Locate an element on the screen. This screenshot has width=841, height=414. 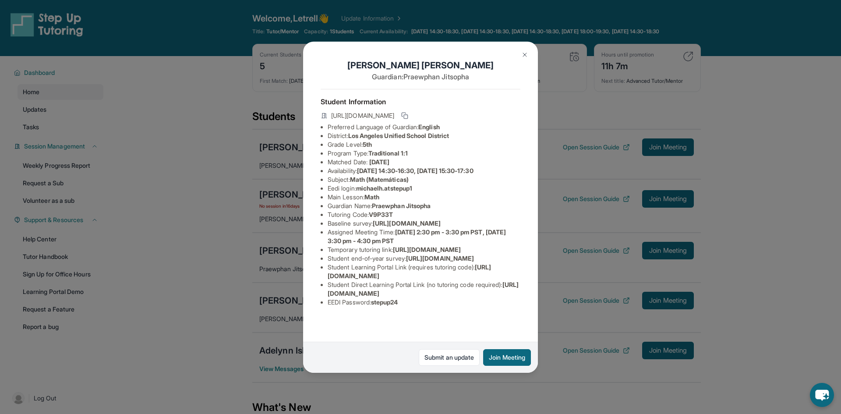
li: Matched Date: is located at coordinates (424, 162).